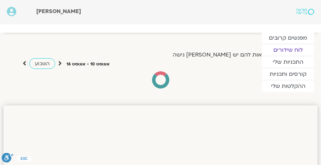  I want to click on a: מפגשים קרובים, so click(288, 38).